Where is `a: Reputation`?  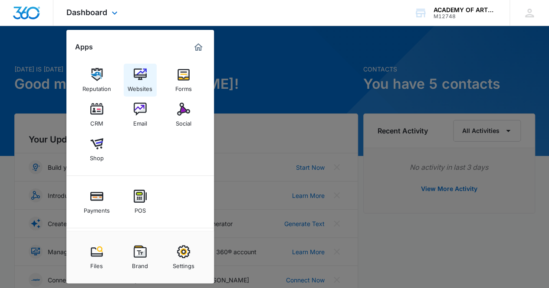 a: Reputation is located at coordinates (97, 80).